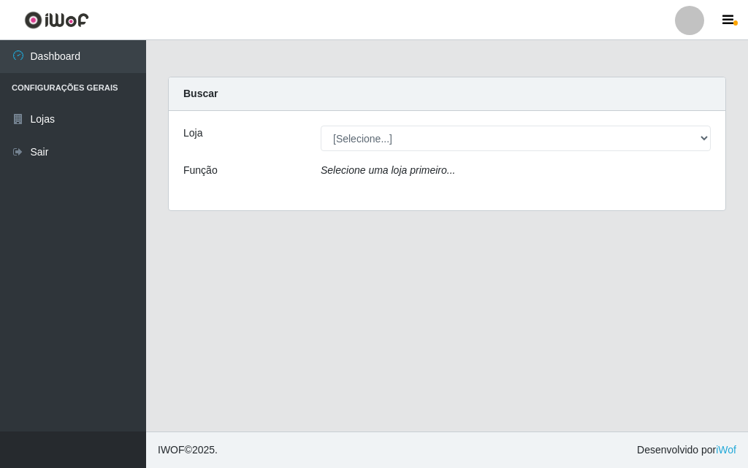 The image size is (748, 468). Describe the element at coordinates (200, 170) in the screenshot. I see `label: Função` at that location.